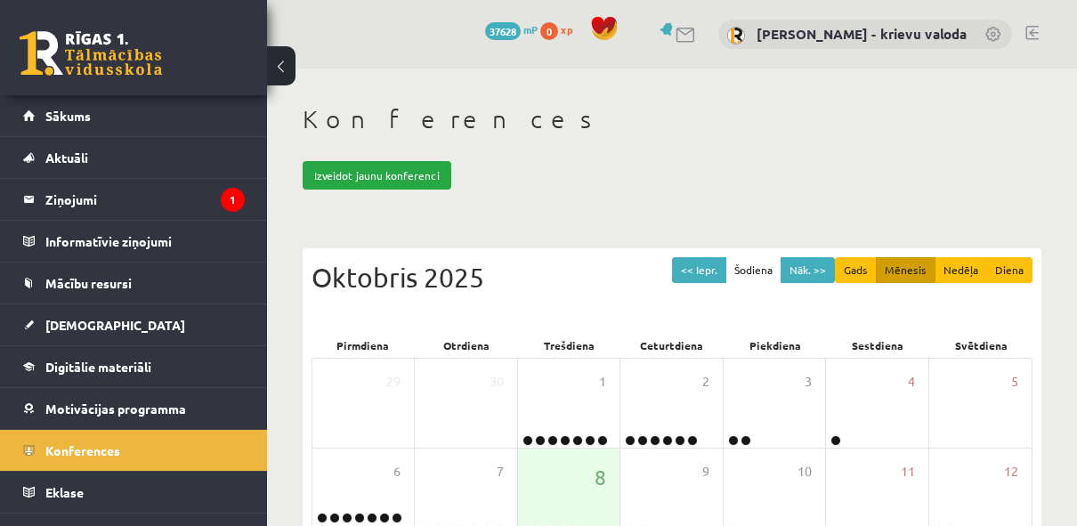  I want to click on span: 1, so click(603, 382).